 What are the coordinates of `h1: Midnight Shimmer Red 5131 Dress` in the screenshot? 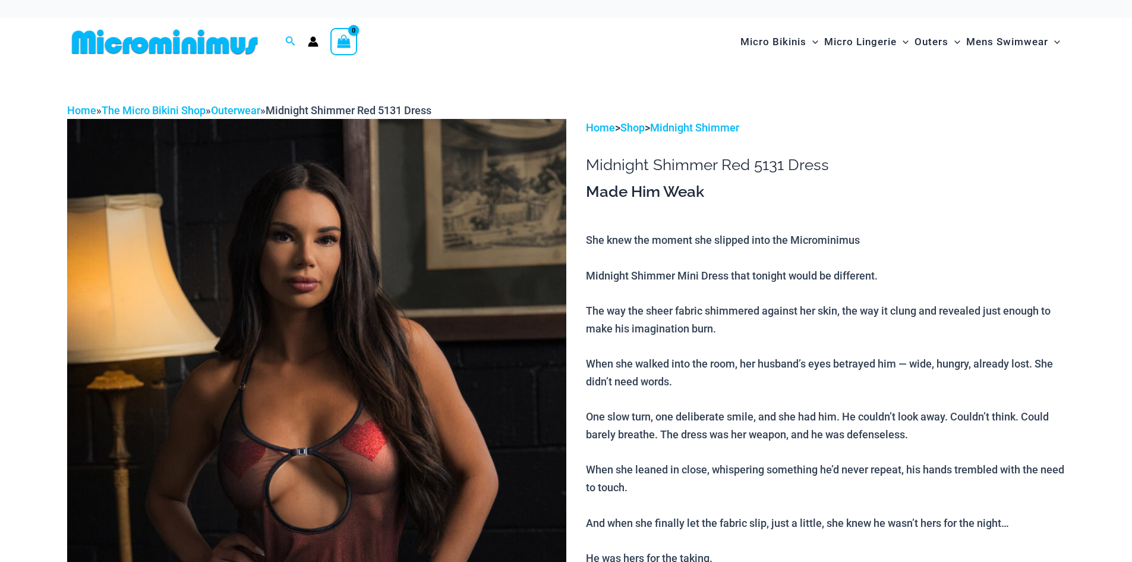 It's located at (825, 165).